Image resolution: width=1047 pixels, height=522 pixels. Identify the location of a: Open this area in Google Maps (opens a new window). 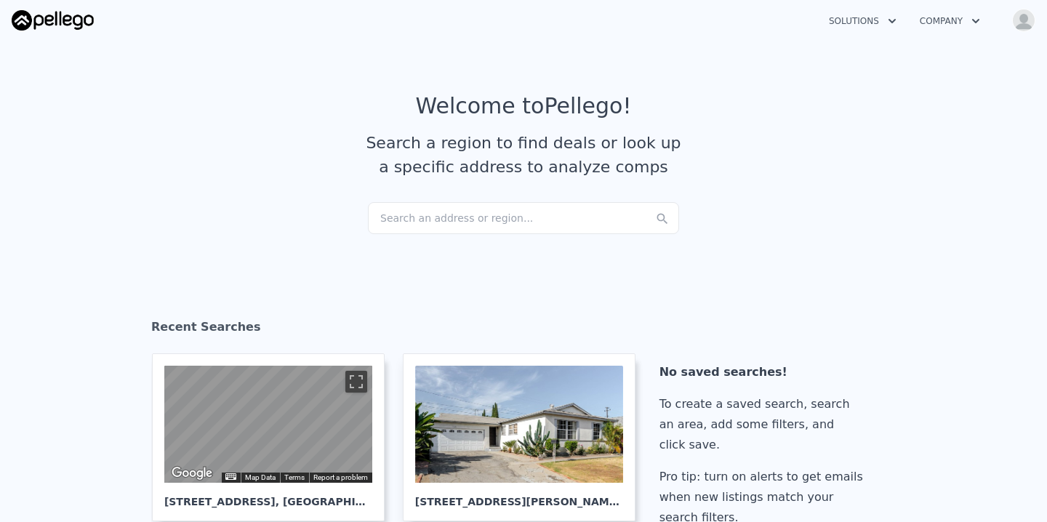
(192, 473).